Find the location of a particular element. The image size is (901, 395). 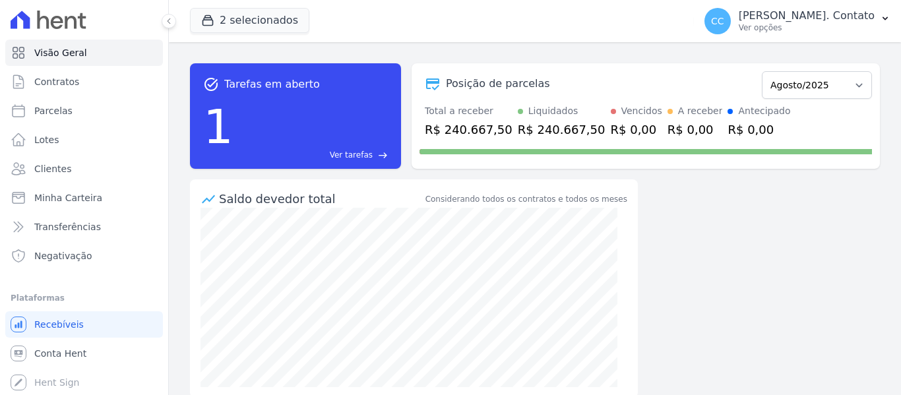

a: Conta Hent is located at coordinates (84, 354).